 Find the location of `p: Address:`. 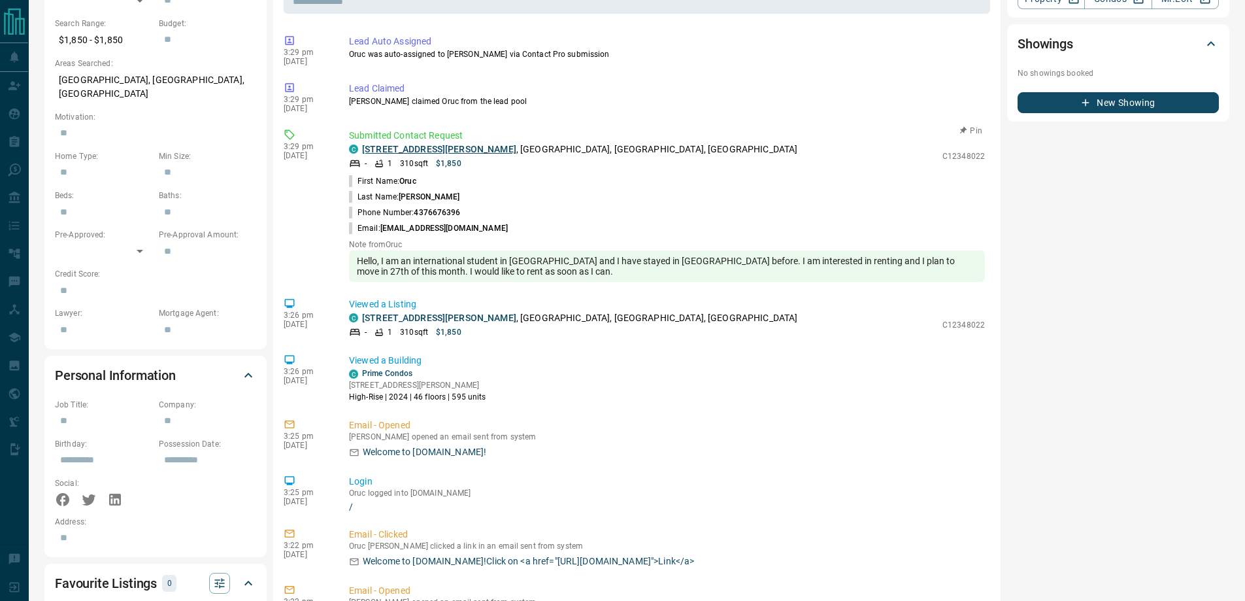

p: Address: is located at coordinates (156, 522).